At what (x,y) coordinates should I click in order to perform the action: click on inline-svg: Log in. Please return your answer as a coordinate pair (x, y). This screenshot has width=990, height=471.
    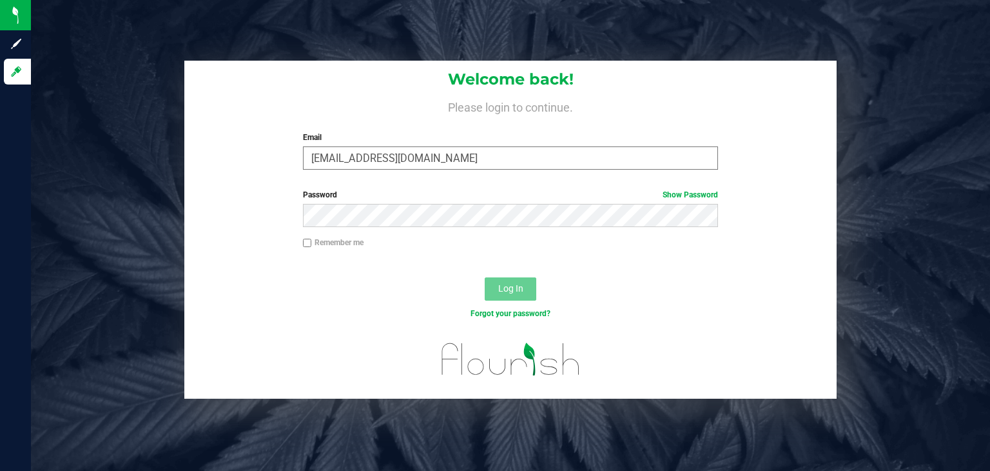
    Looking at the image, I should click on (16, 72).